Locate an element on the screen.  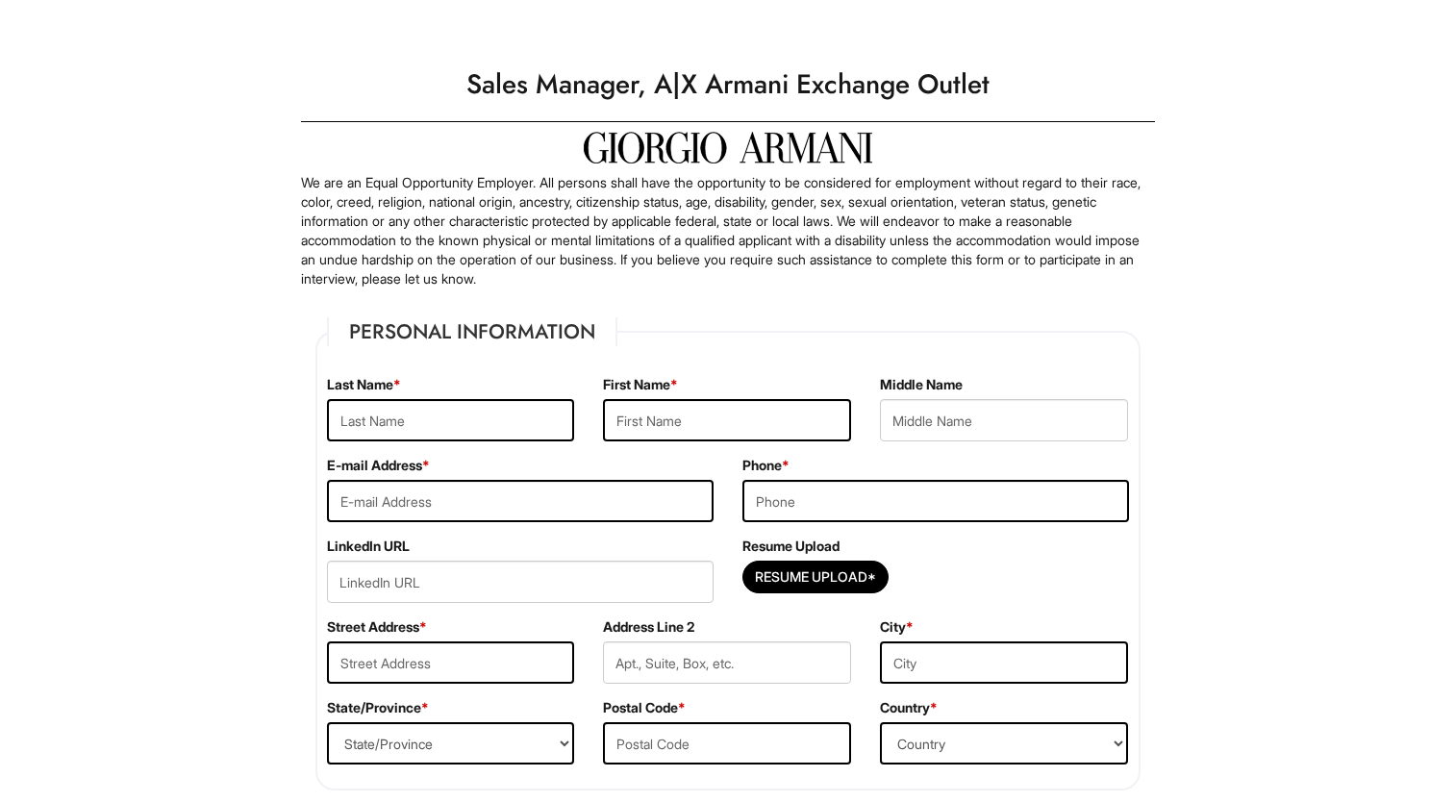
label: Postal Code is located at coordinates (644, 708).